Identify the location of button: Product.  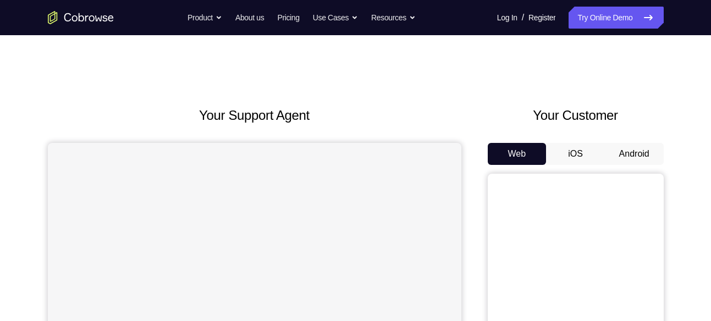
(205, 18).